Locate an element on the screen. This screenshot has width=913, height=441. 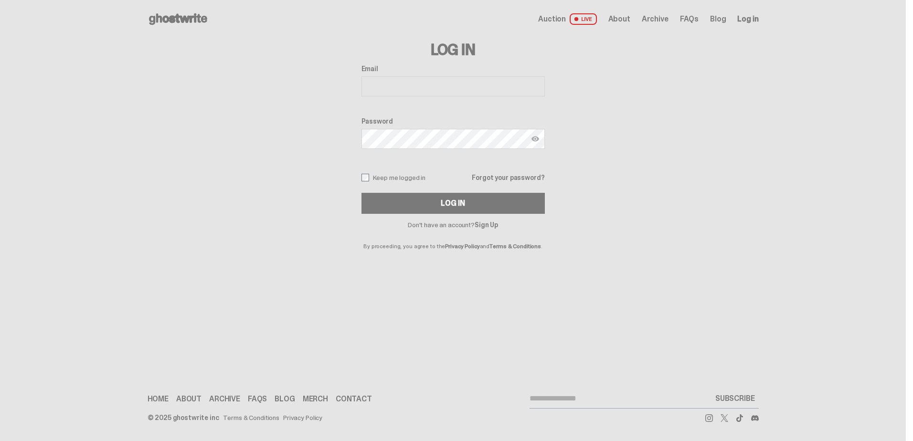
span: LIVE is located at coordinates (583, 19).